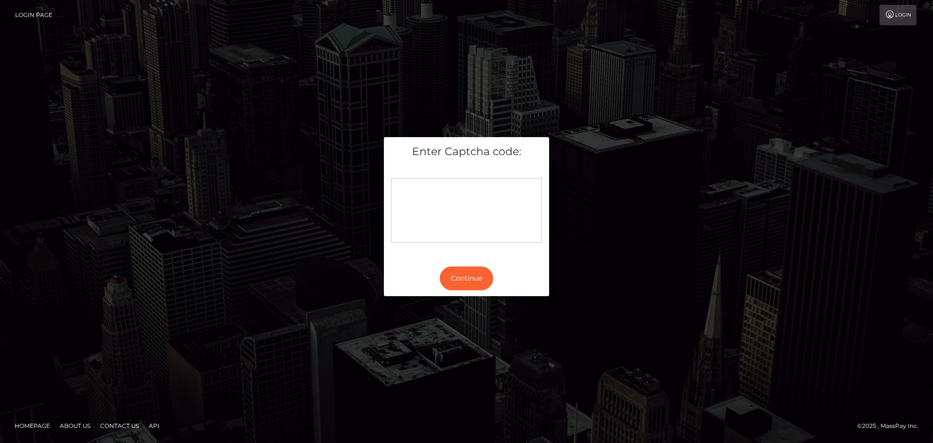 The width and height of the screenshot is (933, 443). I want to click on a: Homepage, so click(32, 425).